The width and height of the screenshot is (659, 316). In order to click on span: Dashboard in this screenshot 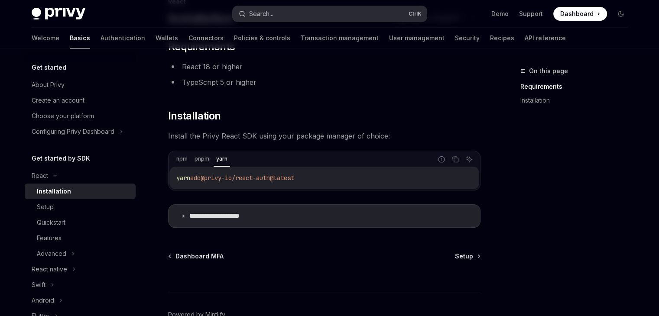, I will do `click(576, 14)`.